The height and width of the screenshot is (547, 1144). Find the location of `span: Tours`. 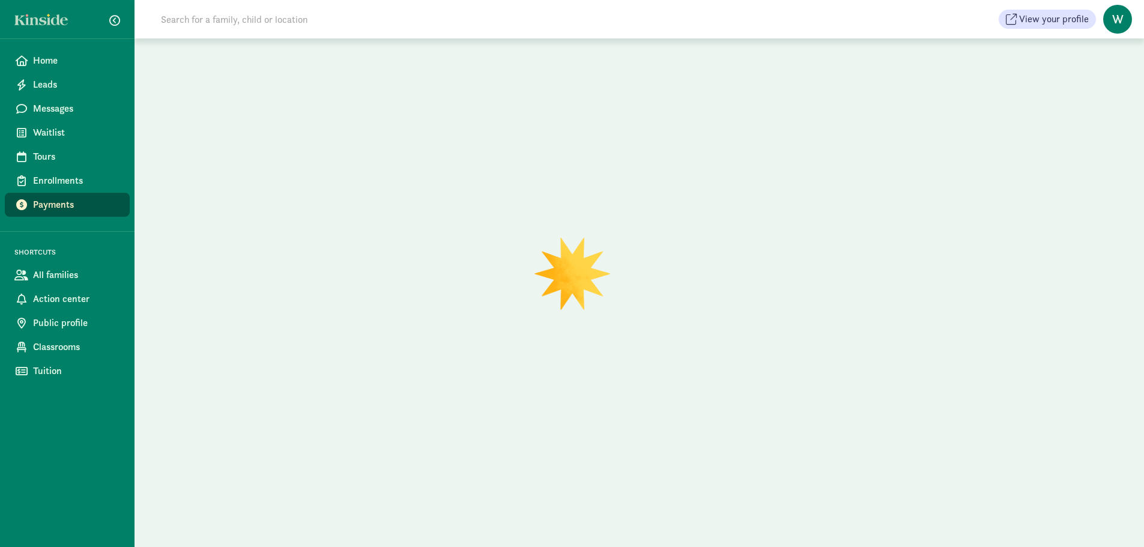

span: Tours is located at coordinates (76, 157).